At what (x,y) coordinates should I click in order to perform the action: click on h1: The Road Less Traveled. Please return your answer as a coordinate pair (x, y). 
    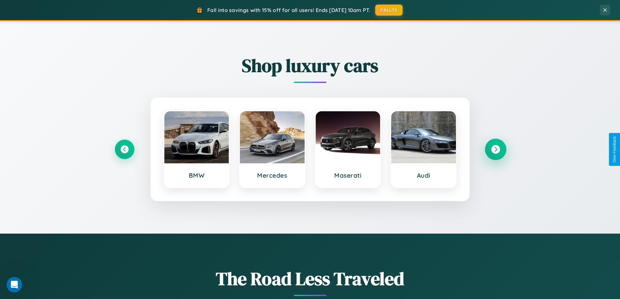
    Looking at the image, I should click on (310, 278).